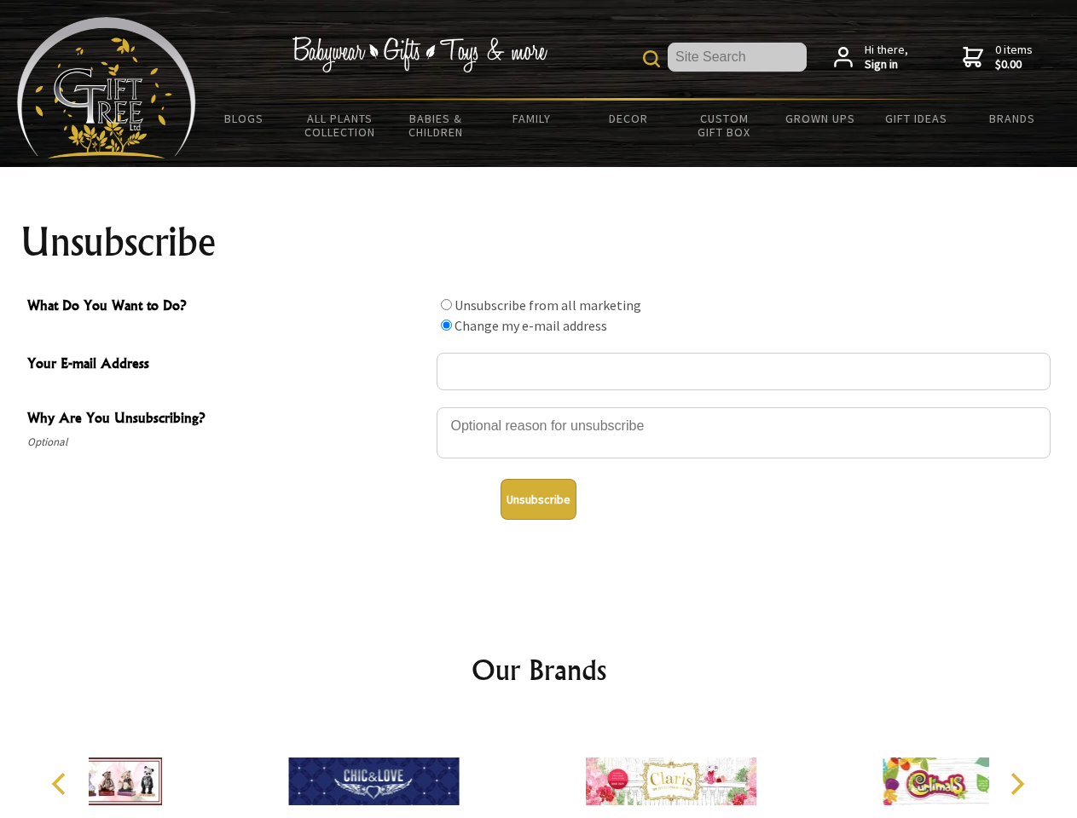 The width and height of the screenshot is (1077, 818). What do you see at coordinates (107, 88) in the screenshot?
I see `img: Babyware - Gifts - Toys and more...` at bounding box center [107, 88].